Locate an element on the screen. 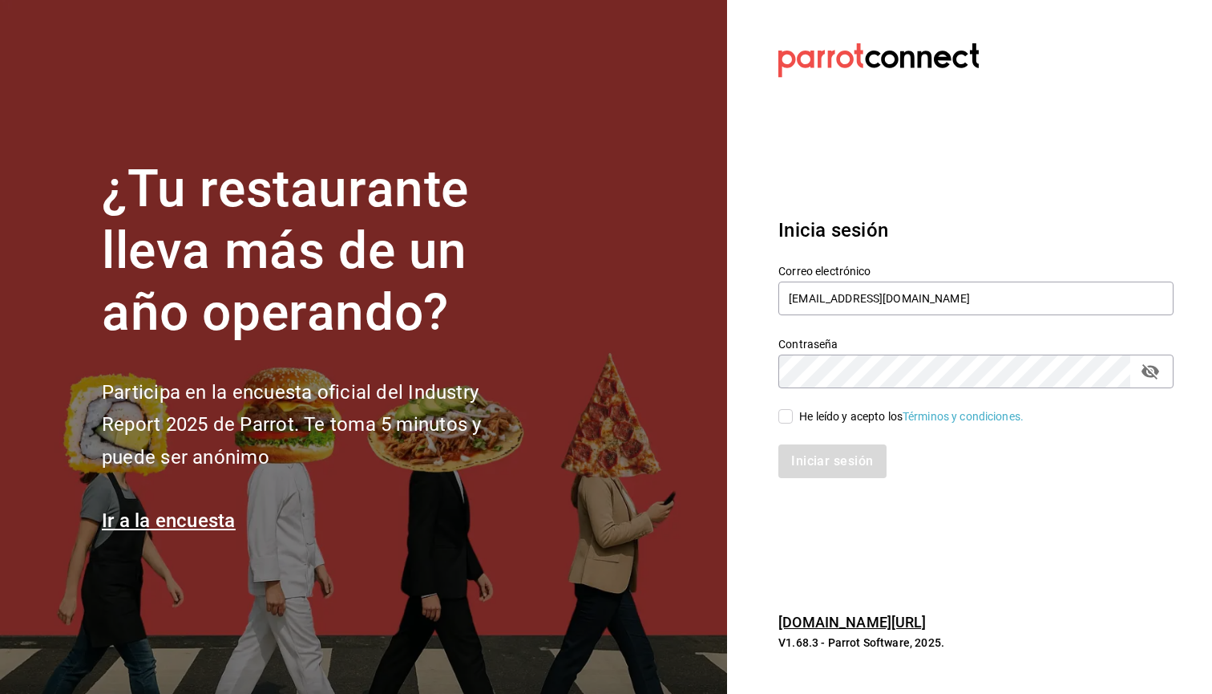  h1: ¿Tu restaurante lleva más de un año operando? is located at coordinates (318, 251).